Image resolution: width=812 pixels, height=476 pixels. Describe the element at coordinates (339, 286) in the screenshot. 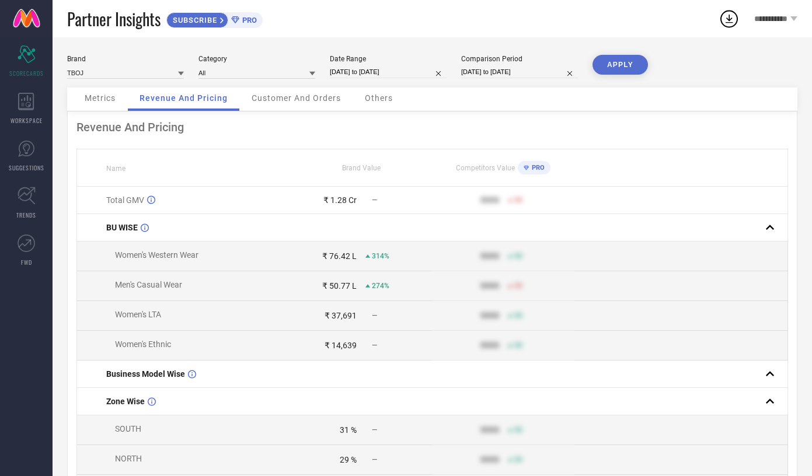

I see `div: ₹ 50.77 L` at that location.